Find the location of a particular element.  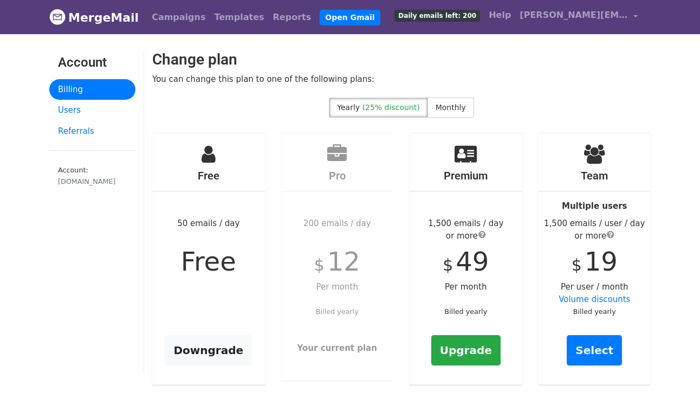

h4: Premium is located at coordinates (466, 176).